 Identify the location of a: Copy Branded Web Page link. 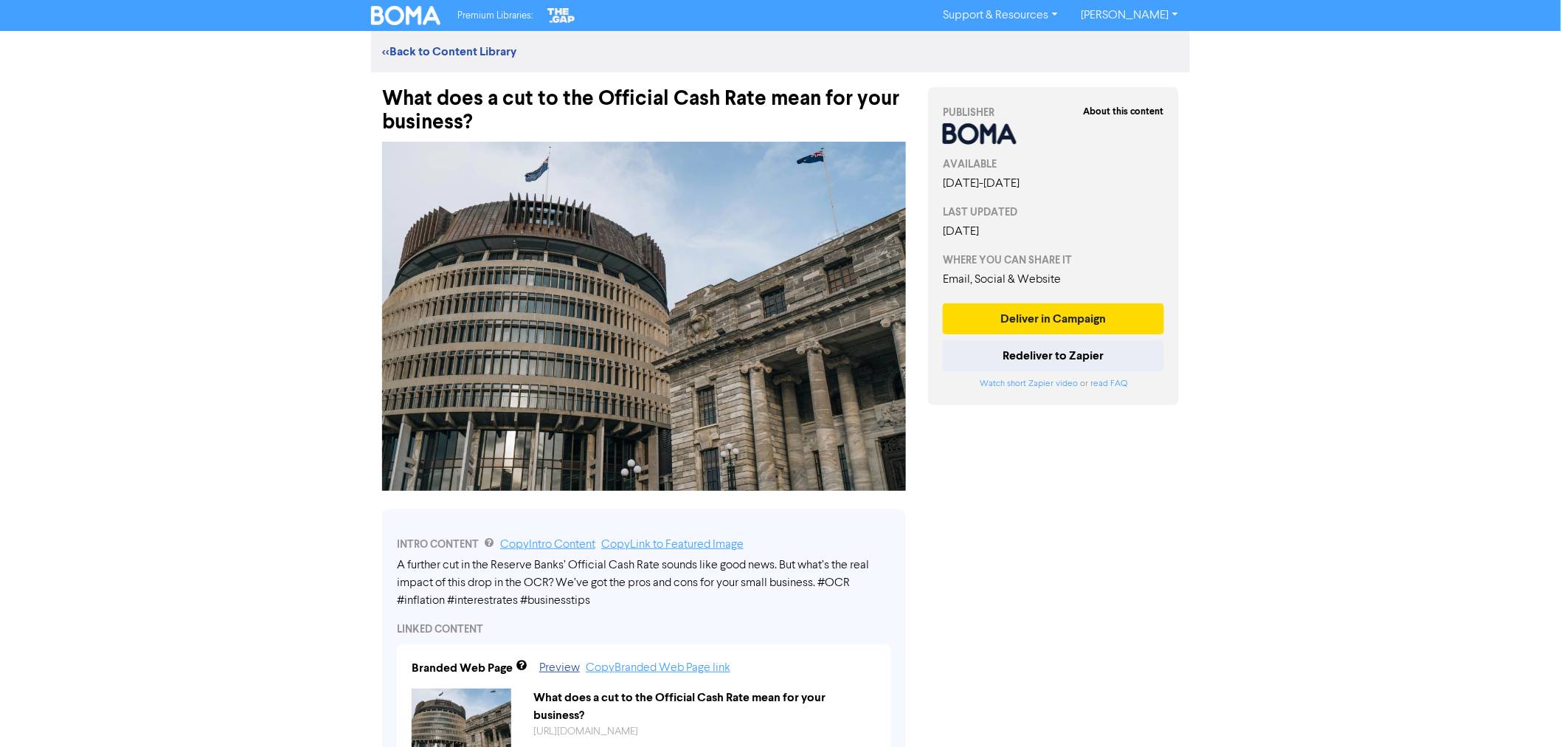
(658, 668).